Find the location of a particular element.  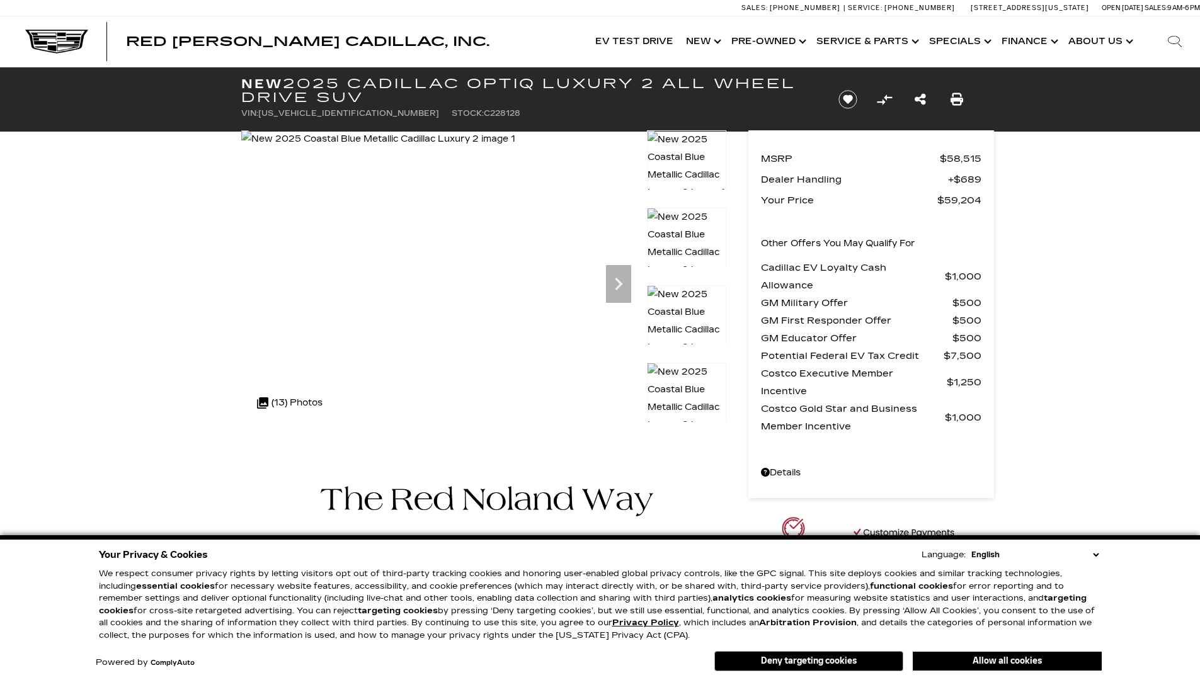

span: VIN: is located at coordinates (249, 113).